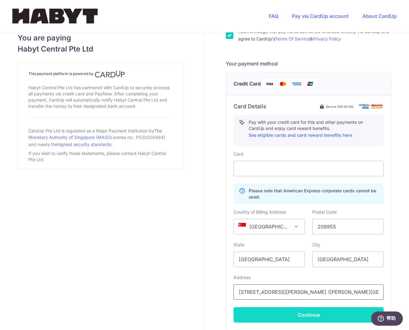  Describe the element at coordinates (100, 38) in the screenshot. I see `span: You are paying` at that location.